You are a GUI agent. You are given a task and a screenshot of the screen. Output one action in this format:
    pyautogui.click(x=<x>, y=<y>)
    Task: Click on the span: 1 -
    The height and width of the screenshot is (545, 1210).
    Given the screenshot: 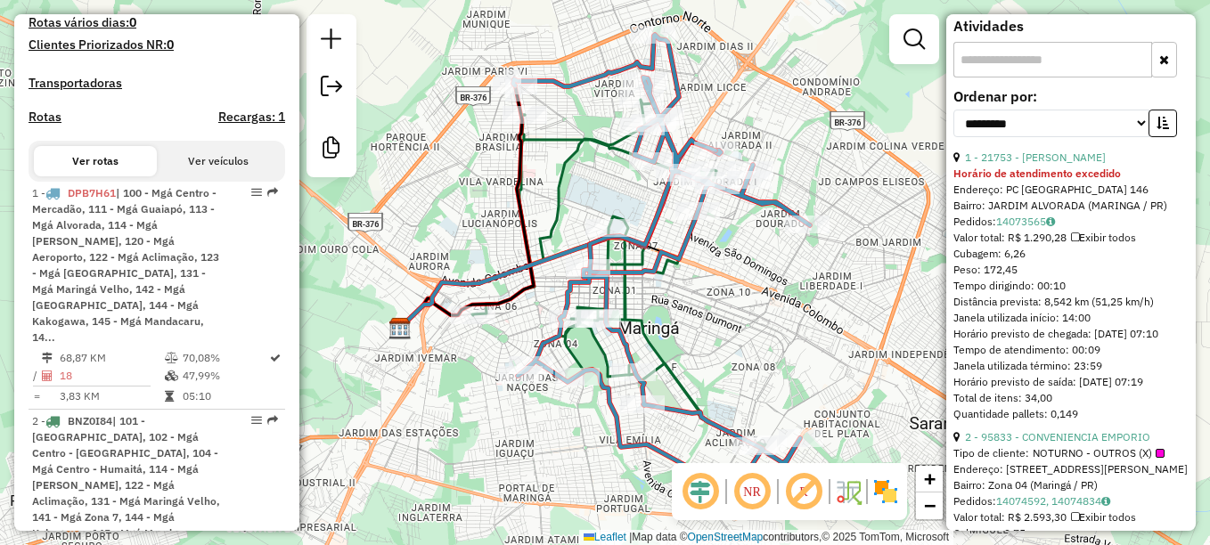 What is the action you would take?
    pyautogui.click(x=126, y=265)
    